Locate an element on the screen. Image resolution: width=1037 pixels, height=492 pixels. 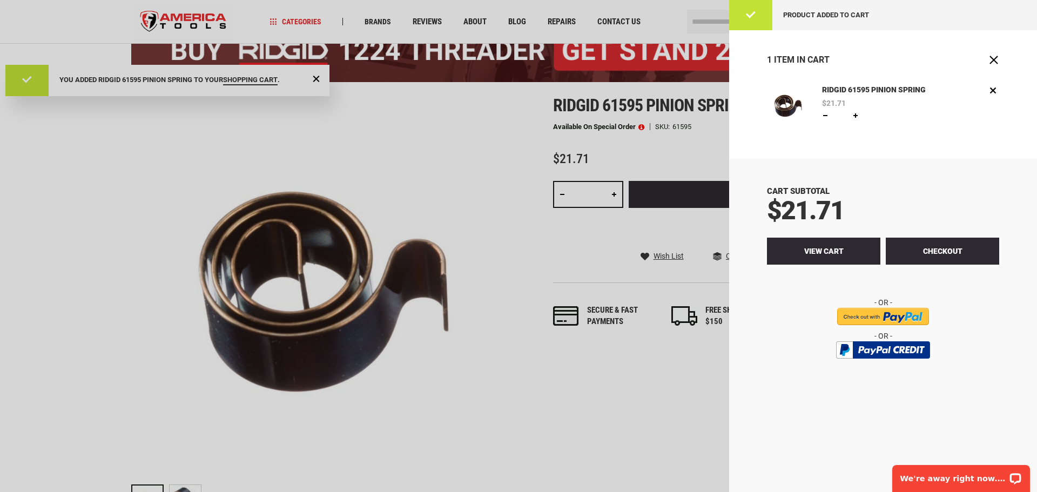
span: View Cart is located at coordinates (824, 251).